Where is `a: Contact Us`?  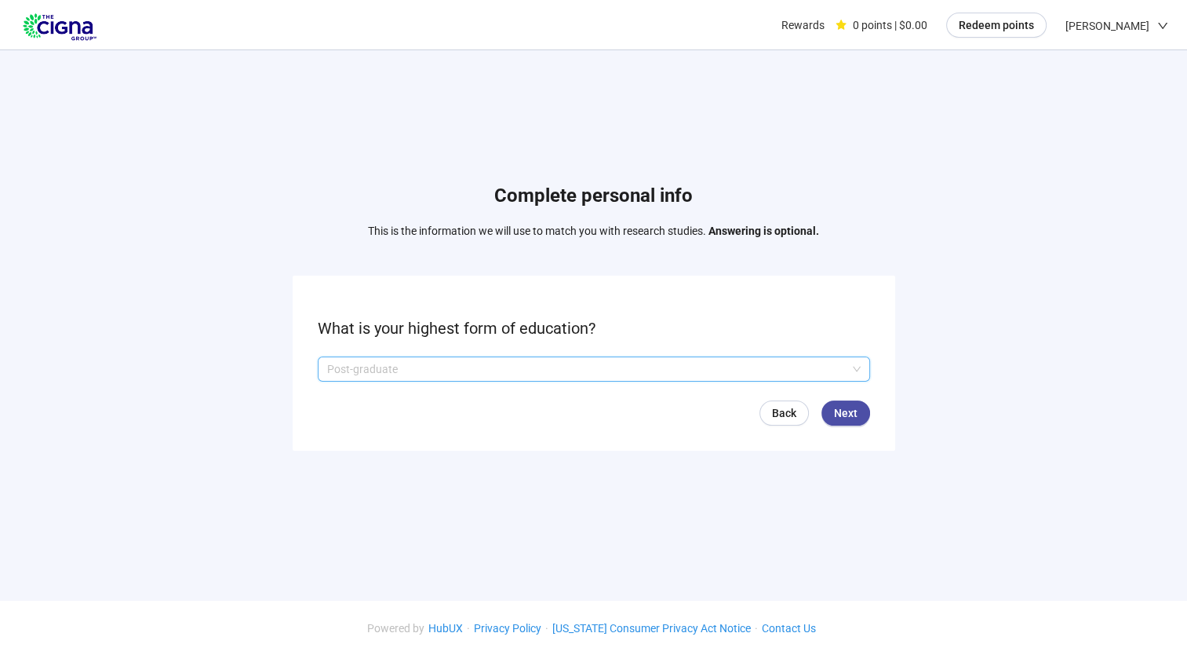 a: Contact Us is located at coordinates (789, 628).